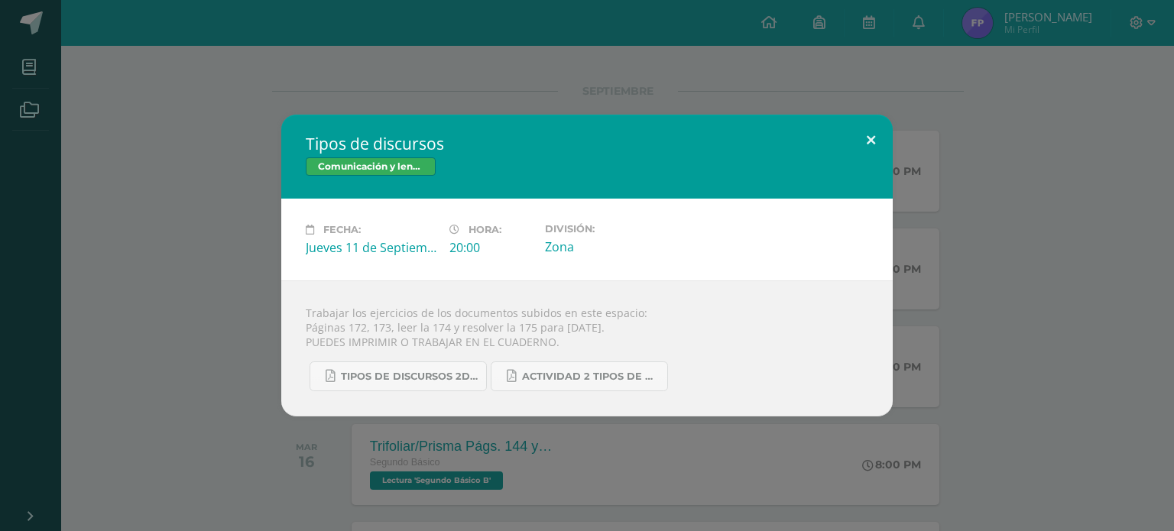  What do you see at coordinates (398, 376) in the screenshot?
I see `a: Tipos de discursos 2do. Bás..pdf` at bounding box center [398, 376].